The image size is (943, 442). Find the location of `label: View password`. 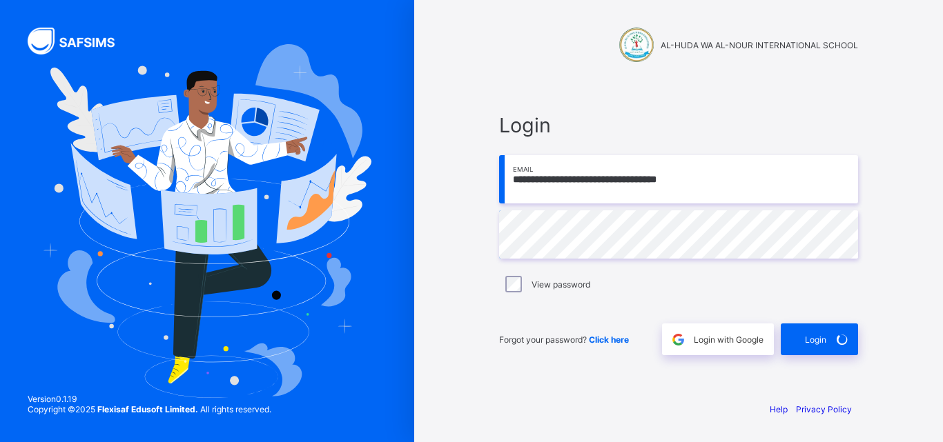

label: View password is located at coordinates (560, 284).